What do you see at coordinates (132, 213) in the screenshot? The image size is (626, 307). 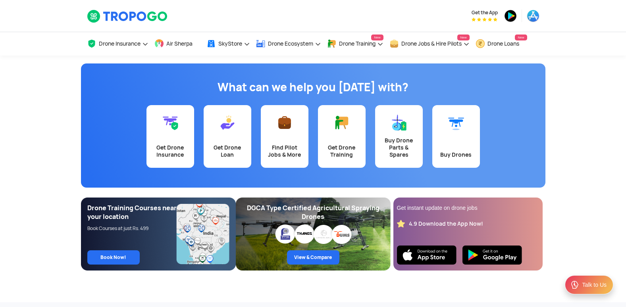 I see `div: Drone Training Courses near your location` at bounding box center [132, 213].